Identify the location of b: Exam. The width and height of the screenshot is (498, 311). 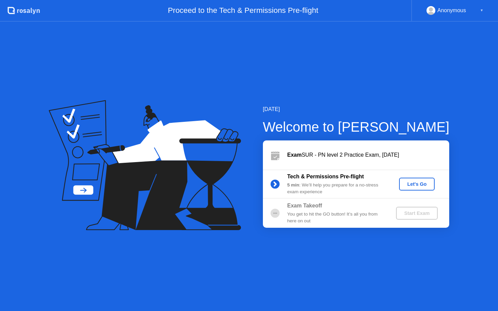
(294, 155).